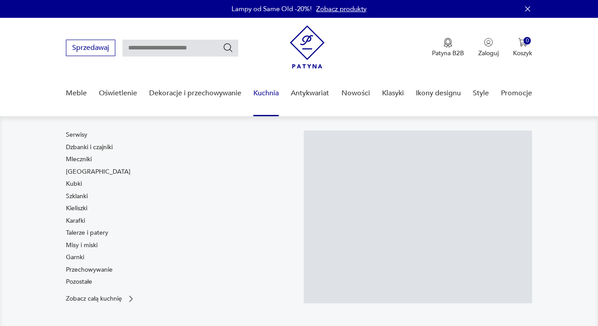 This screenshot has height=326, width=598. I want to click on a: Ikony designu, so click(438, 93).